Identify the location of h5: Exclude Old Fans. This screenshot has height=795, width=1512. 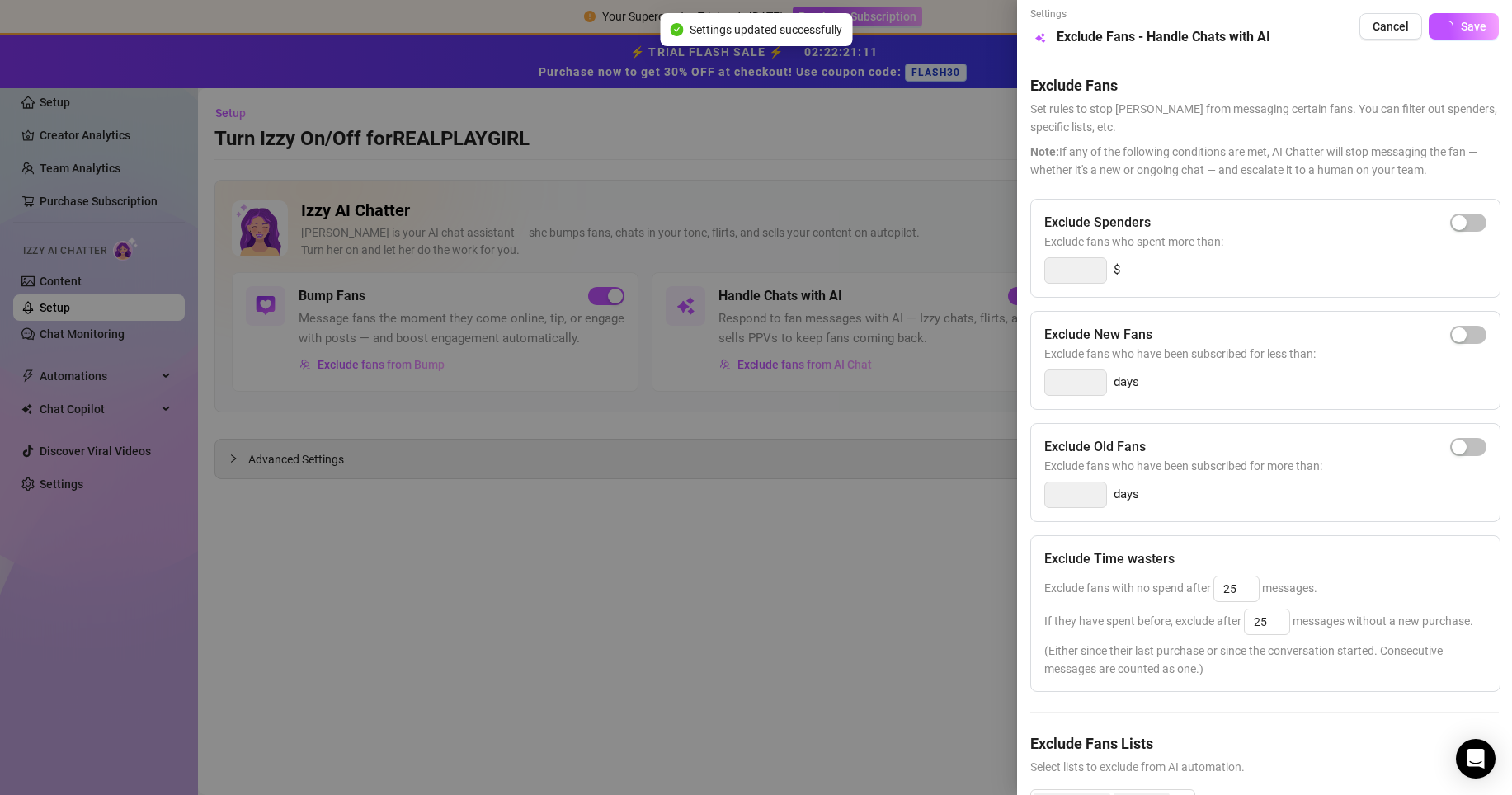
(1095, 447).